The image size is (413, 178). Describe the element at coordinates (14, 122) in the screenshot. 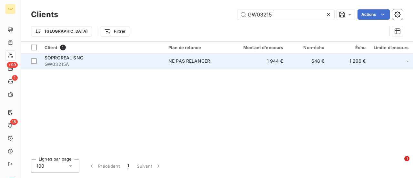

I see `span: 18` at that location.